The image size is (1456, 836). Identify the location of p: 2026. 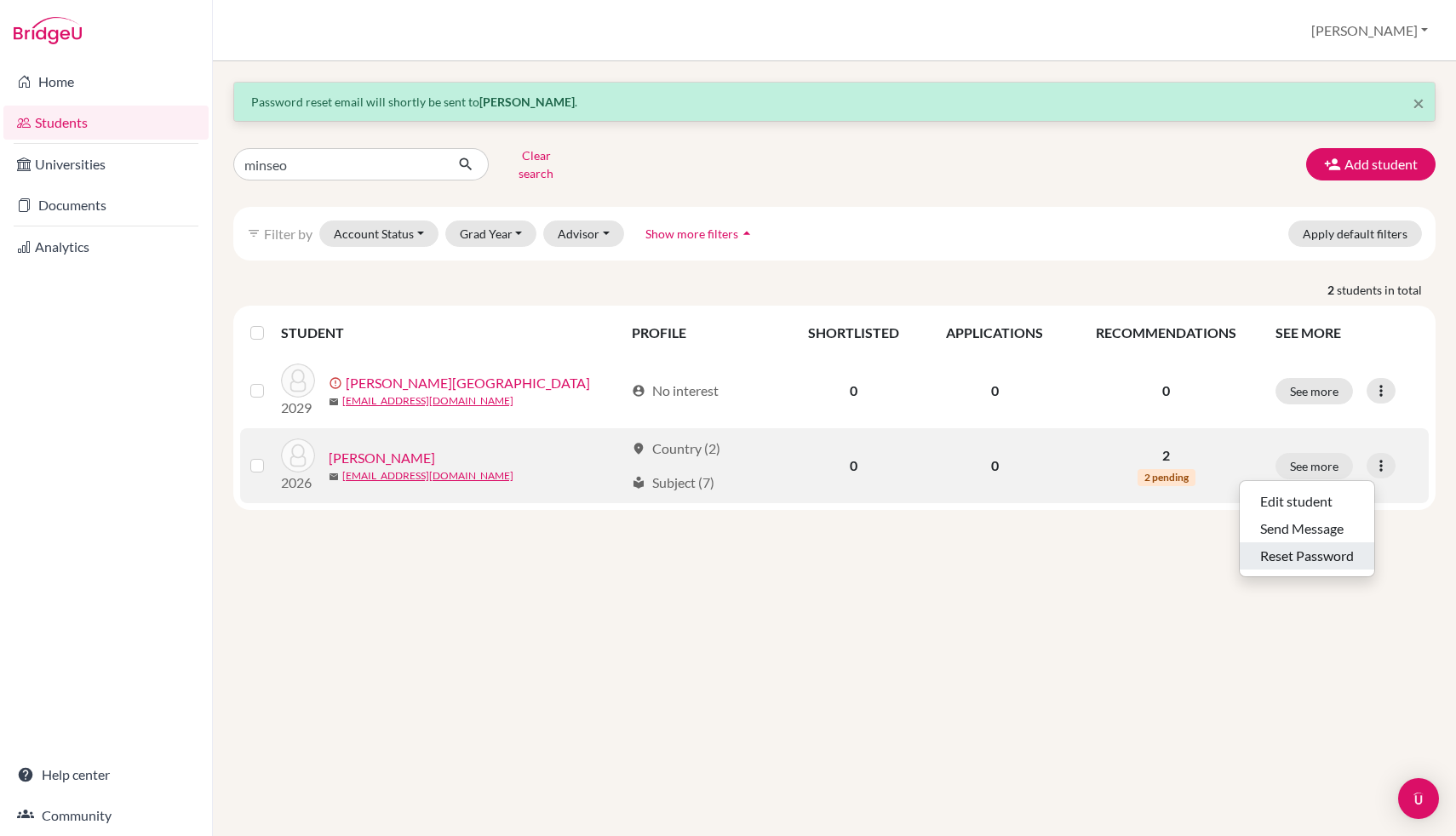
(298, 483).